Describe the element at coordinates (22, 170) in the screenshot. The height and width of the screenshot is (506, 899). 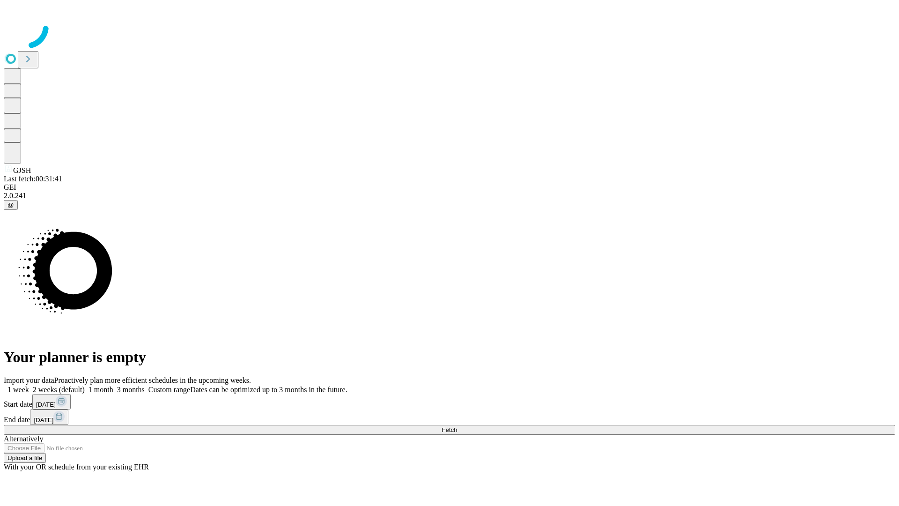
I see `span: GJSH` at that location.